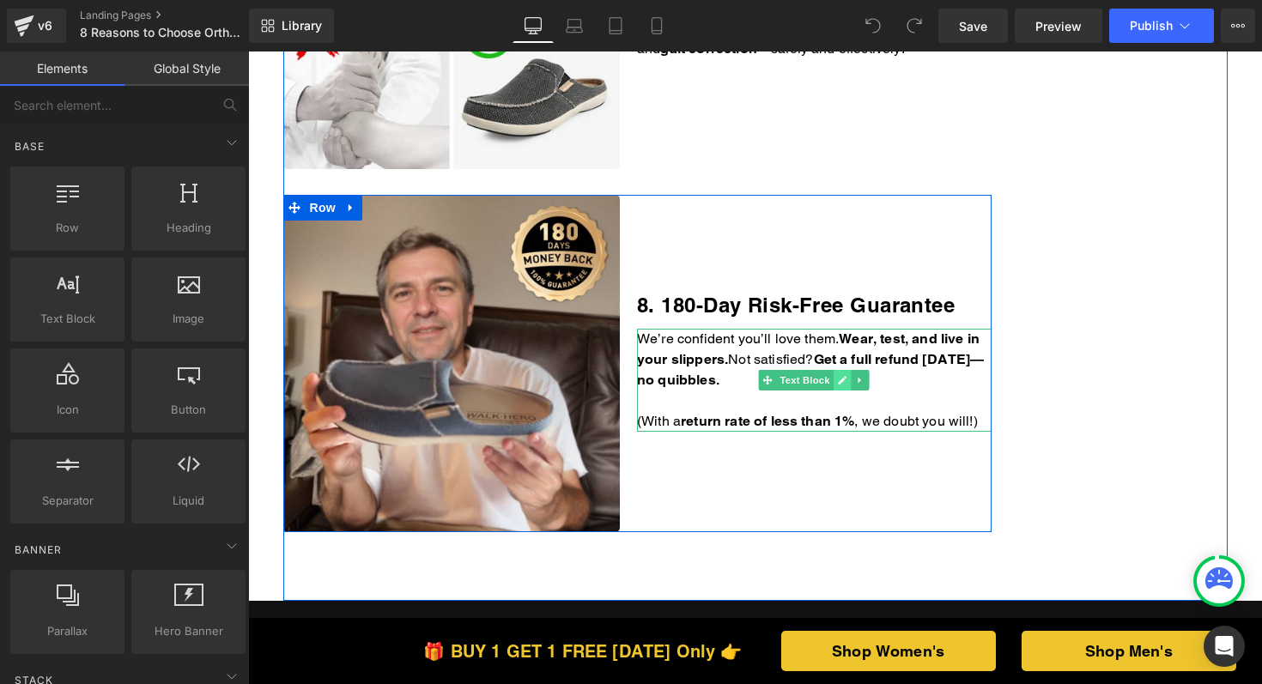 This screenshot has height=684, width=1262. I want to click on span: 8 Reasons to Choose Orthopaedic Slippers, so click(162, 33).